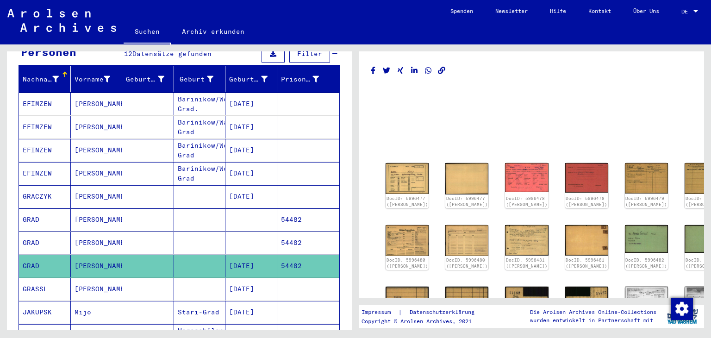 This screenshot has width=711, height=338. I want to click on a: Archiv erkunden, so click(213, 31).